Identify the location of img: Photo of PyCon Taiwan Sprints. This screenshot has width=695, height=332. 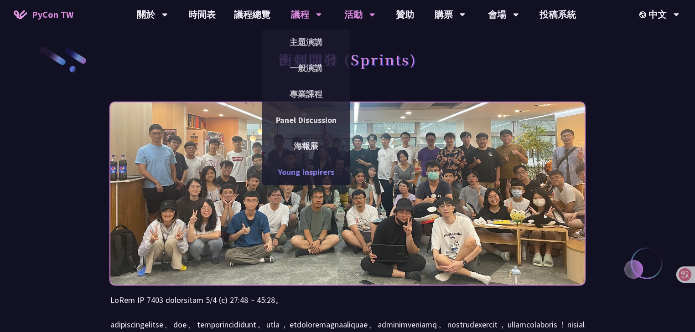
(347, 194).